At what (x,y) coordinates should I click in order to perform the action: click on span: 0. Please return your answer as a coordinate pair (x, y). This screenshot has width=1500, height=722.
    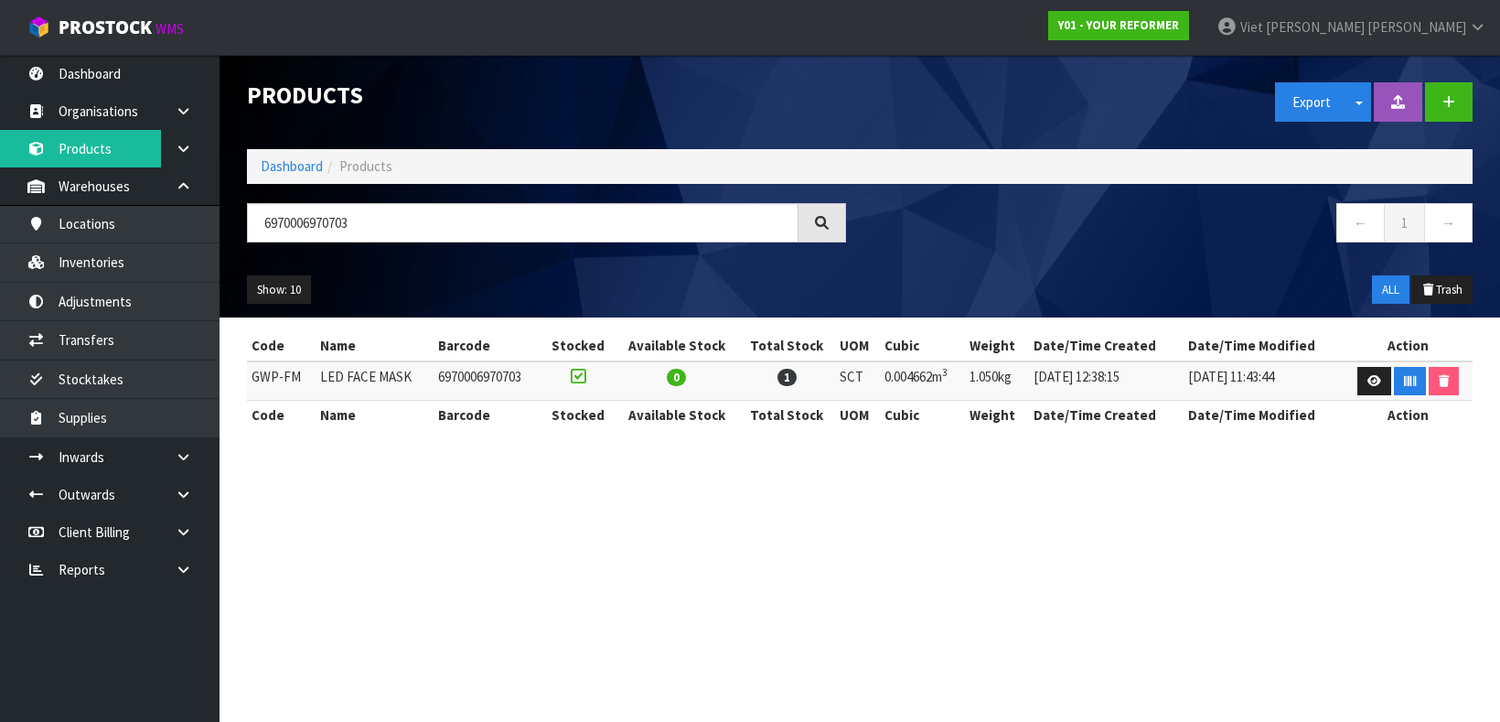
    Looking at the image, I should click on (676, 377).